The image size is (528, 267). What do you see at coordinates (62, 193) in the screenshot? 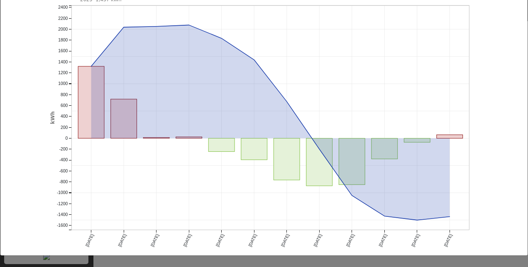
I see `text: -1000` at bounding box center [62, 193].